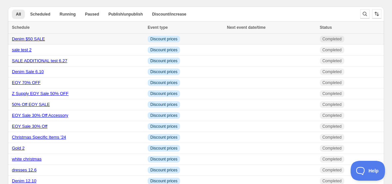  What do you see at coordinates (157, 27) in the screenshot?
I see `span: Event type` at bounding box center [157, 27].